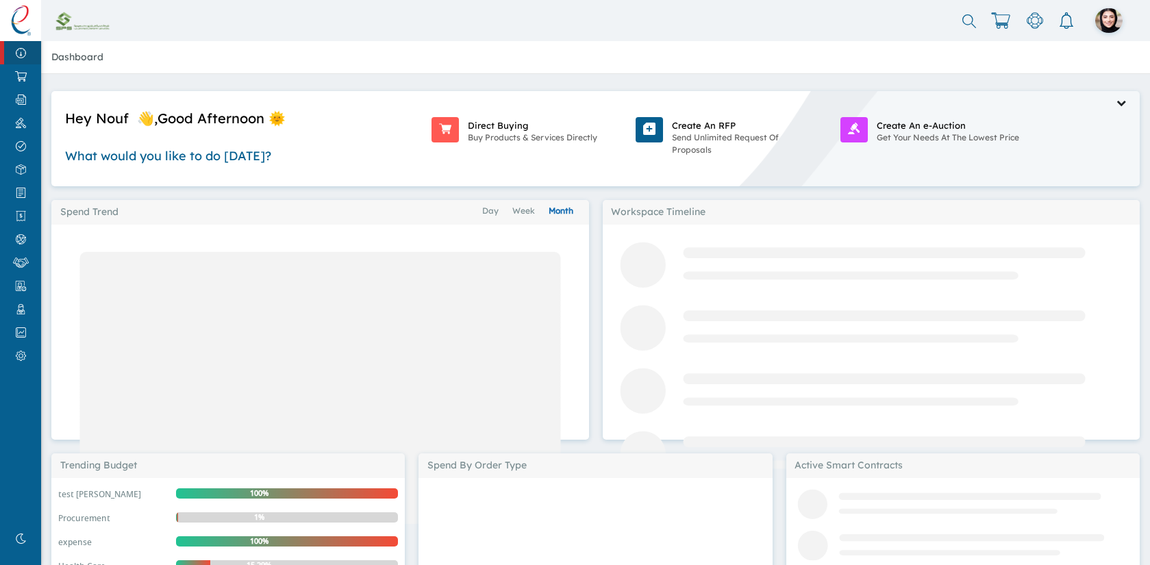 The image size is (1150, 565). I want to click on span: Month, so click(561, 211).